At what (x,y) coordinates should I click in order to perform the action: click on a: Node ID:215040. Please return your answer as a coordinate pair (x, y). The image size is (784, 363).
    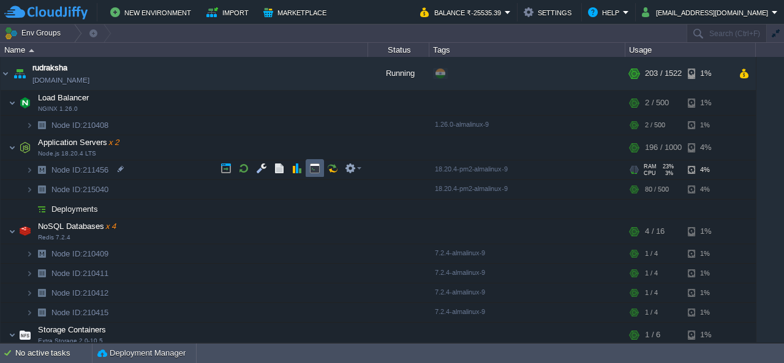
    Looking at the image, I should click on (80, 189).